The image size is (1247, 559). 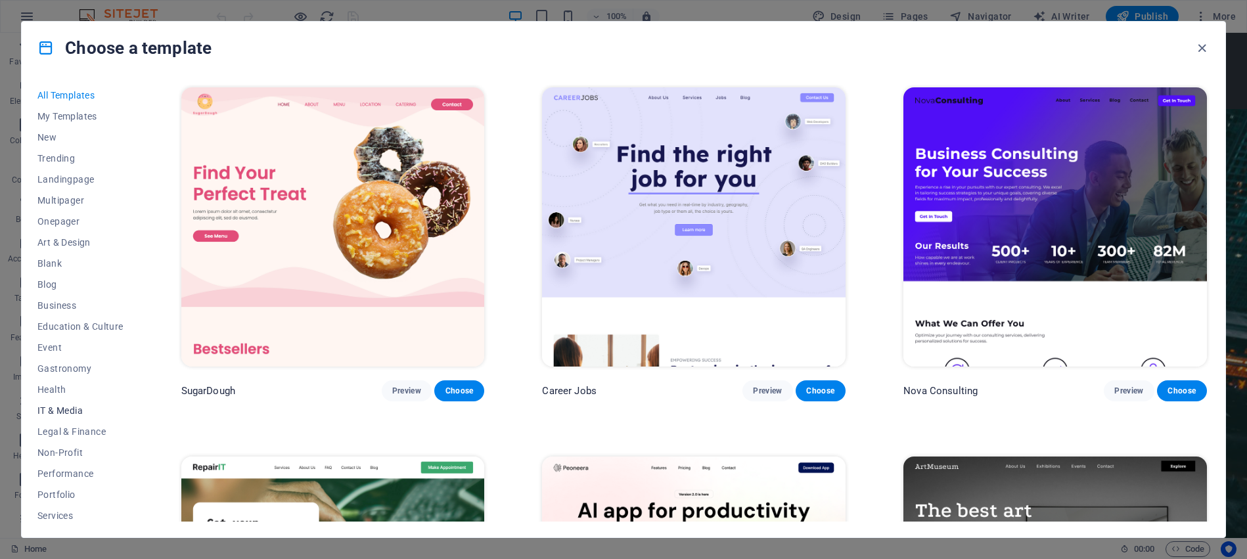 What do you see at coordinates (80, 221) in the screenshot?
I see `button: Onepager` at bounding box center [80, 221].